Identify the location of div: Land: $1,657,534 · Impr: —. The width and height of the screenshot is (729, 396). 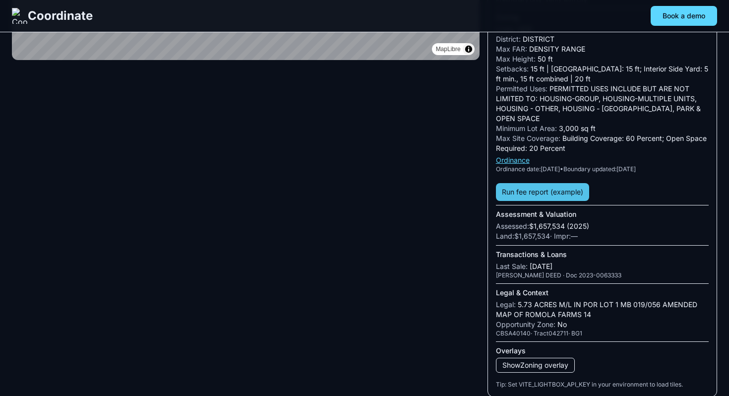
(602, 236).